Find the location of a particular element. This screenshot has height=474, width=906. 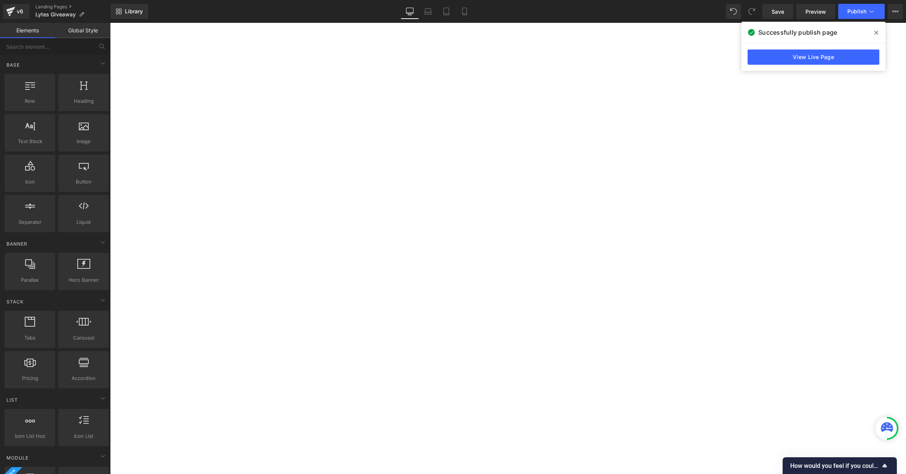

a: Tablet is located at coordinates (446, 11).